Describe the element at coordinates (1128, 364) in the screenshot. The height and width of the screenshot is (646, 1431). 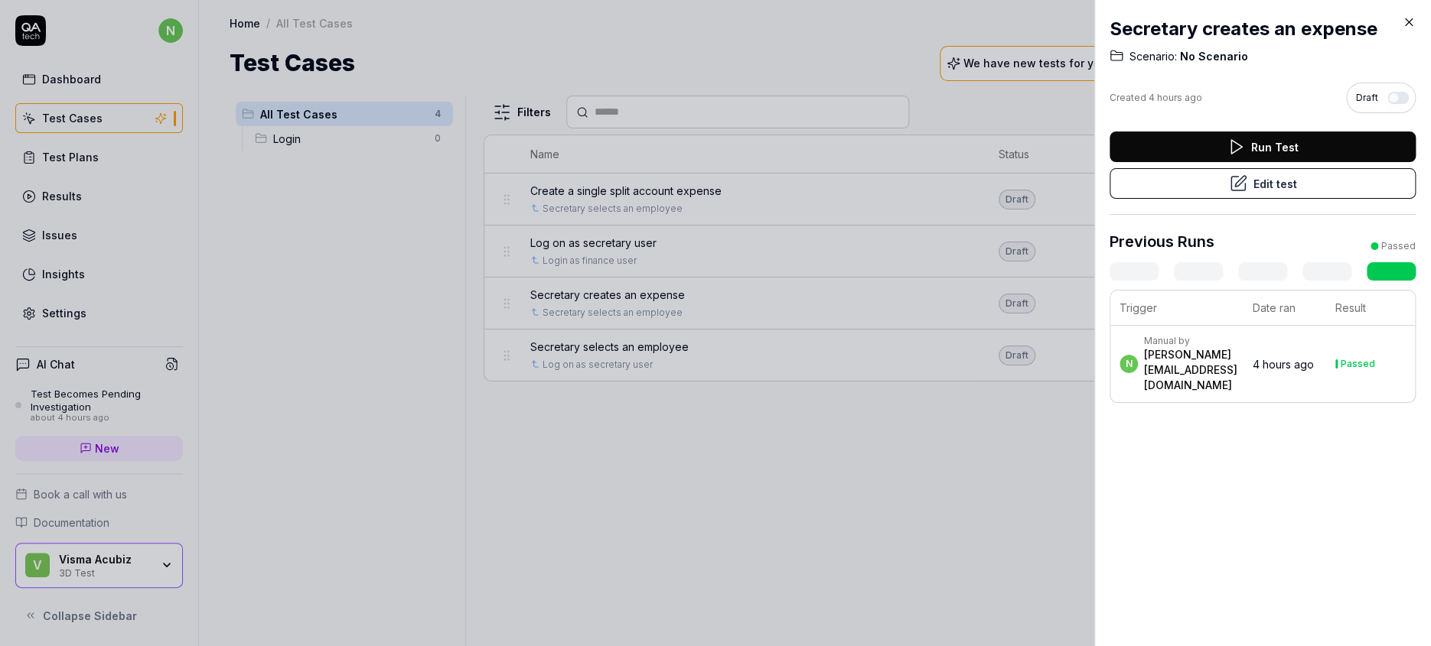
I see `span: n` at that location.